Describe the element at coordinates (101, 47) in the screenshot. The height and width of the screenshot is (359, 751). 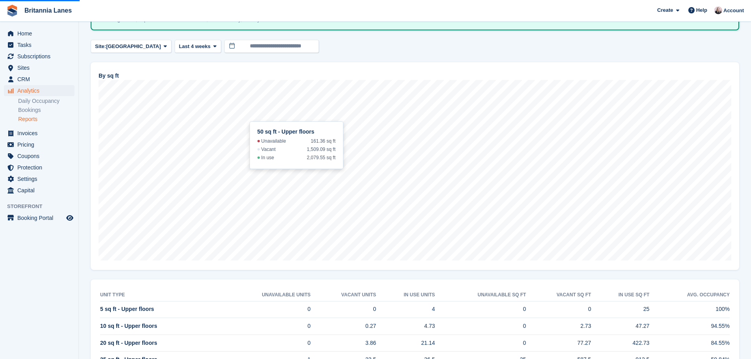
I see `span: Site:` at that location.